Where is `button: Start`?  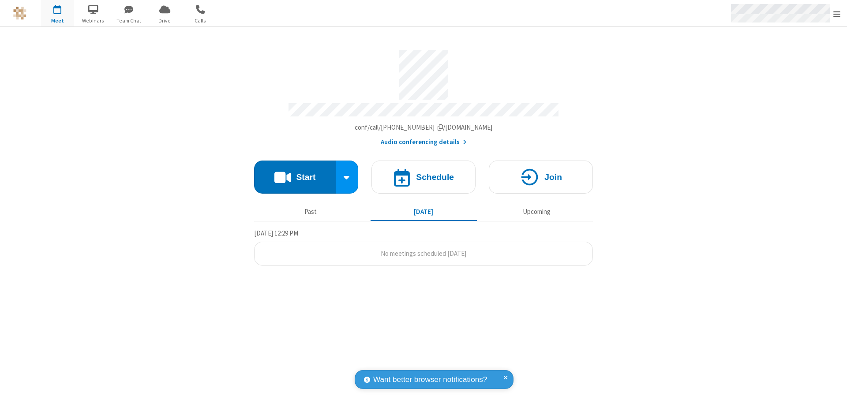
button: Start is located at coordinates (295, 177).